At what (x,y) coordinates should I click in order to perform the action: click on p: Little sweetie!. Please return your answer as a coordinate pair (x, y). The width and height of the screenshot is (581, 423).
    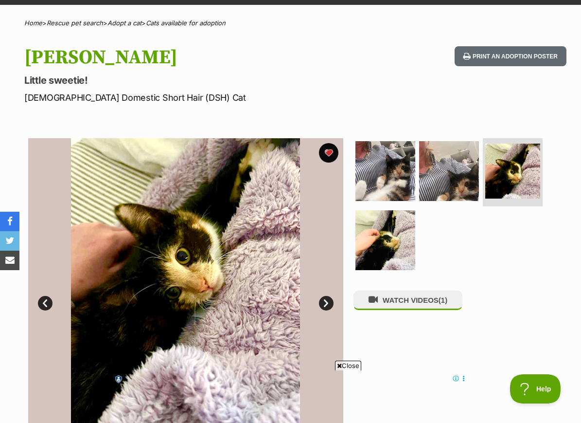
    Looking at the image, I should click on (190, 80).